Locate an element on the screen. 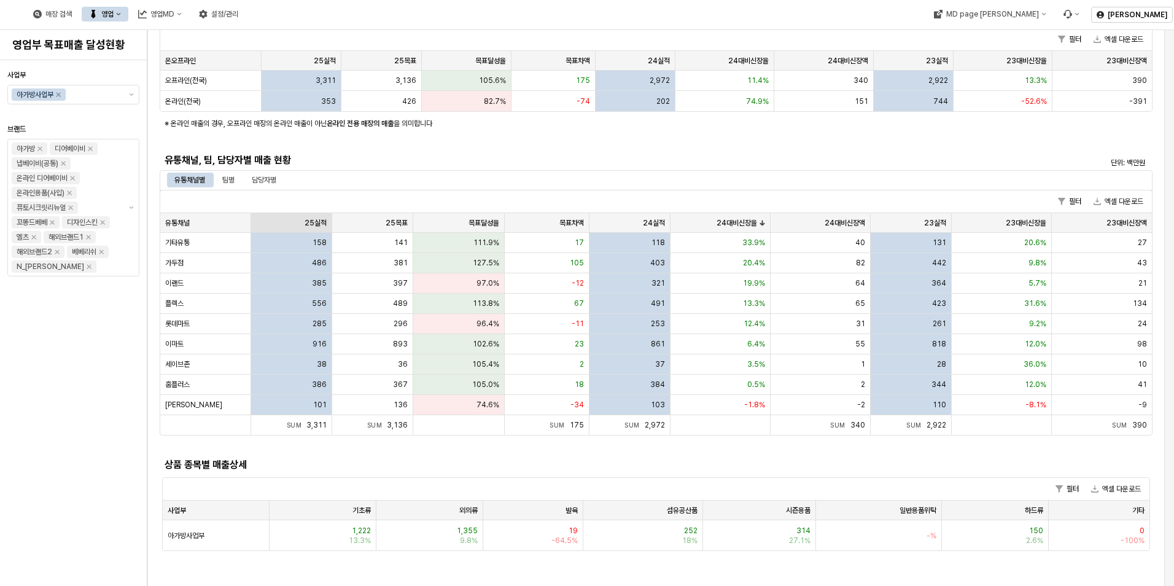 The width and height of the screenshot is (1174, 586). span: 105.4% is located at coordinates (486, 364).